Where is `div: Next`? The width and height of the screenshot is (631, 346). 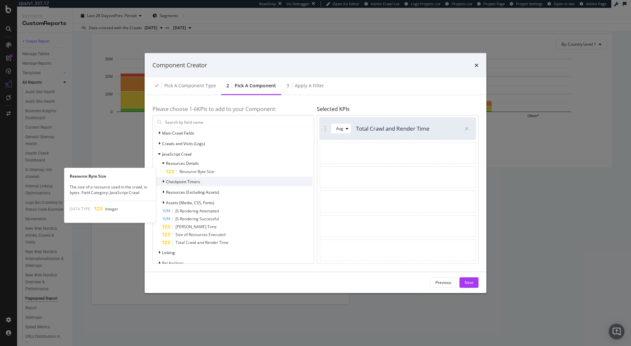 div: Next is located at coordinates (469, 283).